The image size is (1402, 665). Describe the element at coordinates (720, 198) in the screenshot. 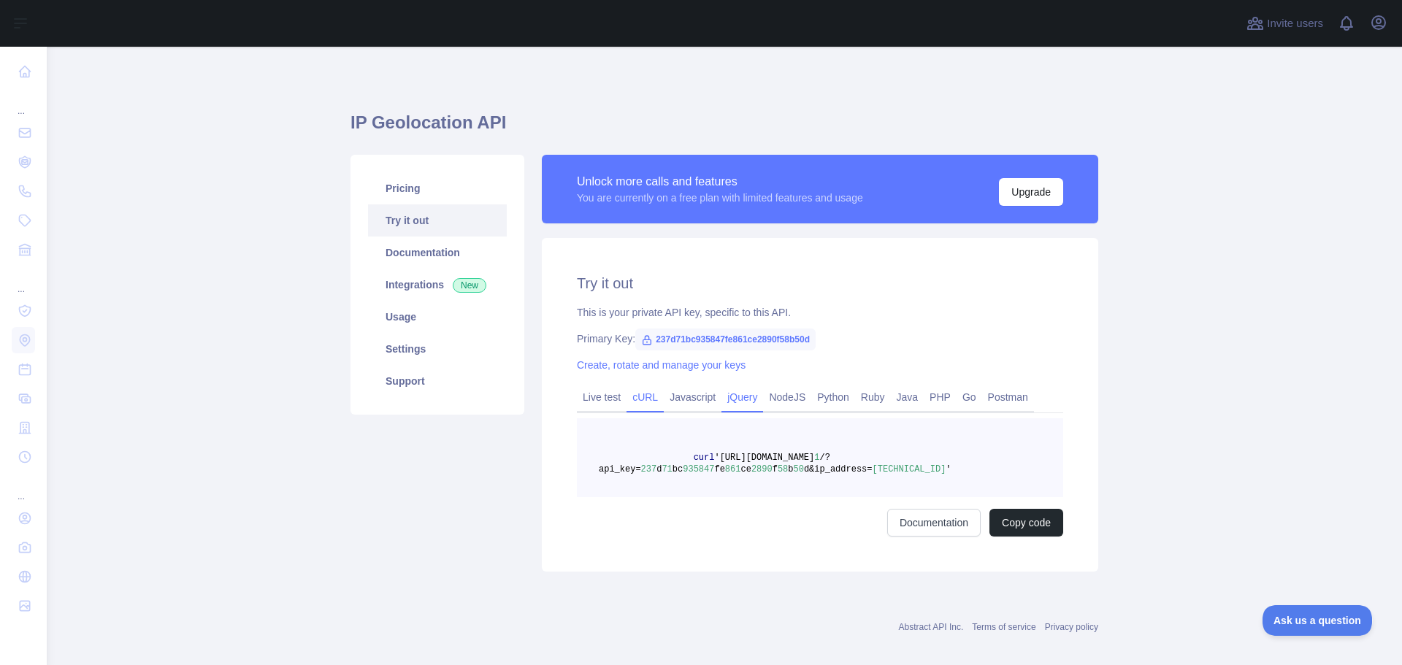

I see `div: You are currently on a free plan with limited features and usage` at that location.